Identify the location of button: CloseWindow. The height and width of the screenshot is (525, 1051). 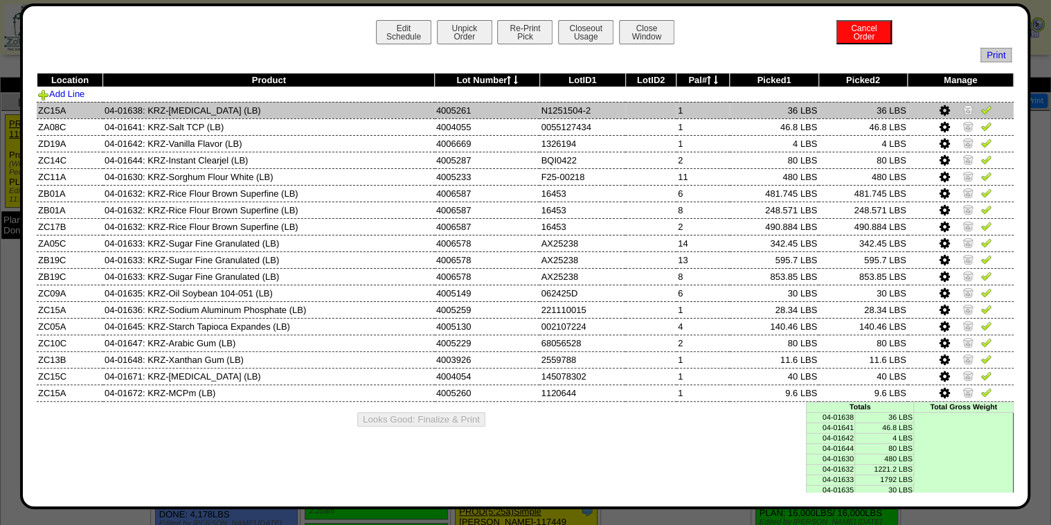
(647, 32).